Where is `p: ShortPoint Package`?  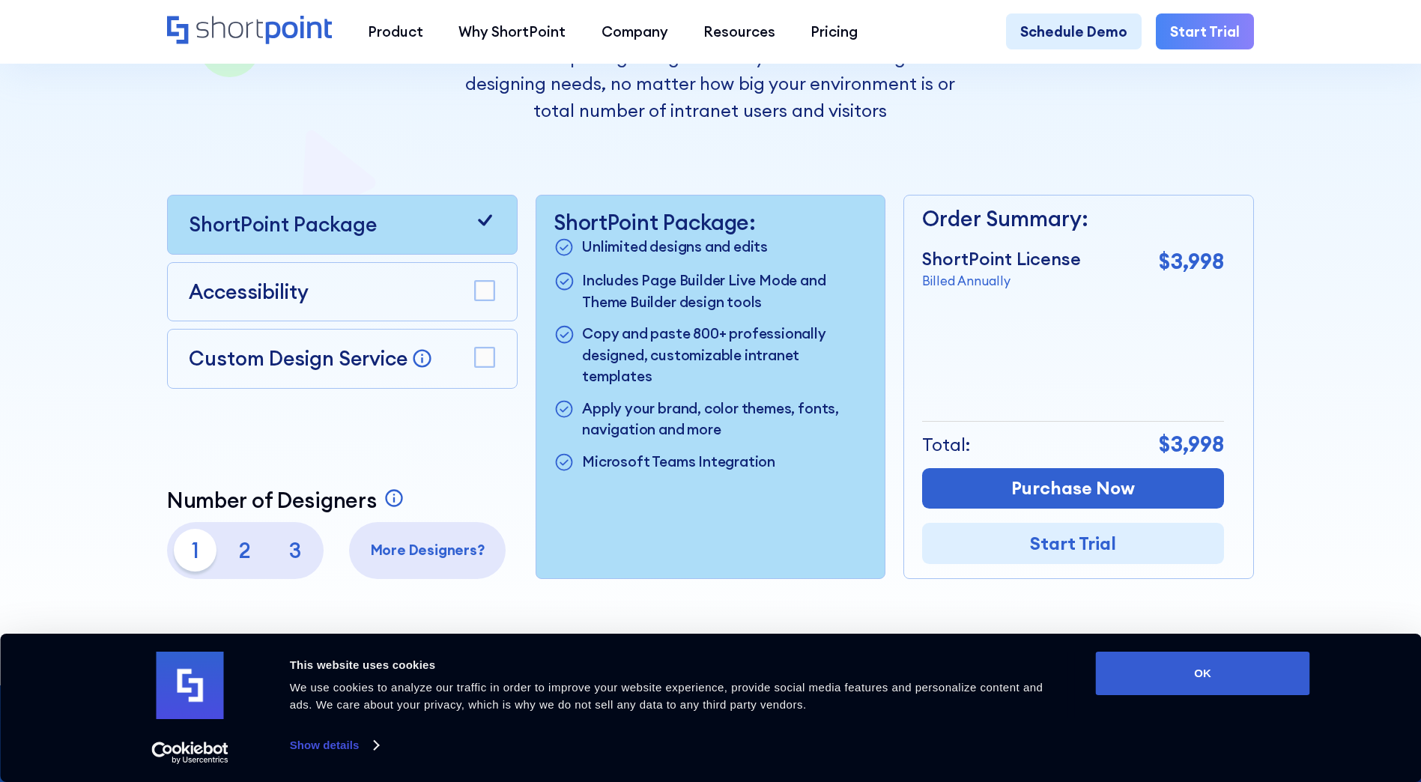 p: ShortPoint Package is located at coordinates (282, 225).